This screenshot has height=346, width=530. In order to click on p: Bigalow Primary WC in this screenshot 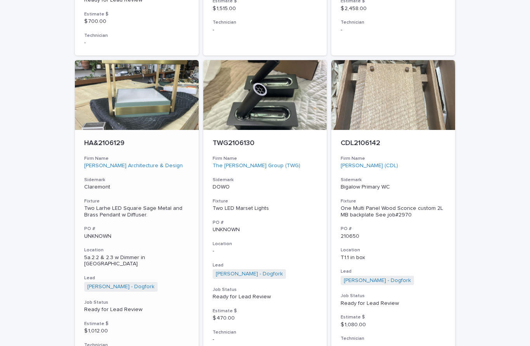, I will do `click(393, 187)`.